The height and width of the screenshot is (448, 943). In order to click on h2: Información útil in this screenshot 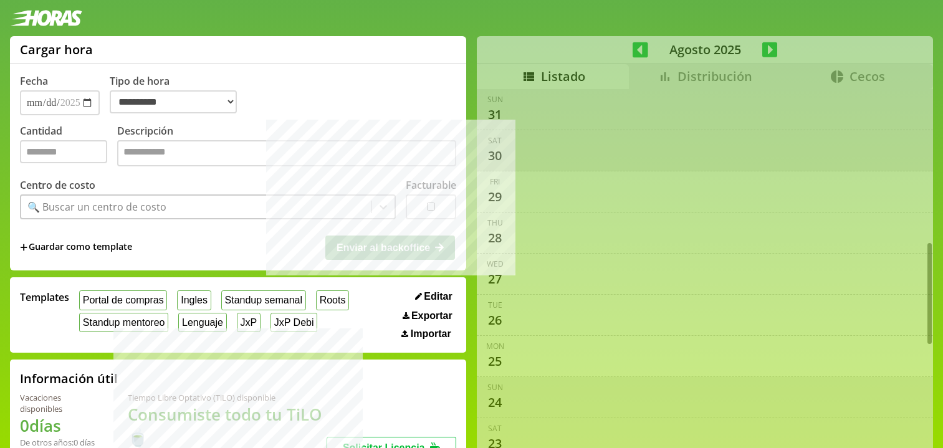, I will do `click(69, 378)`.